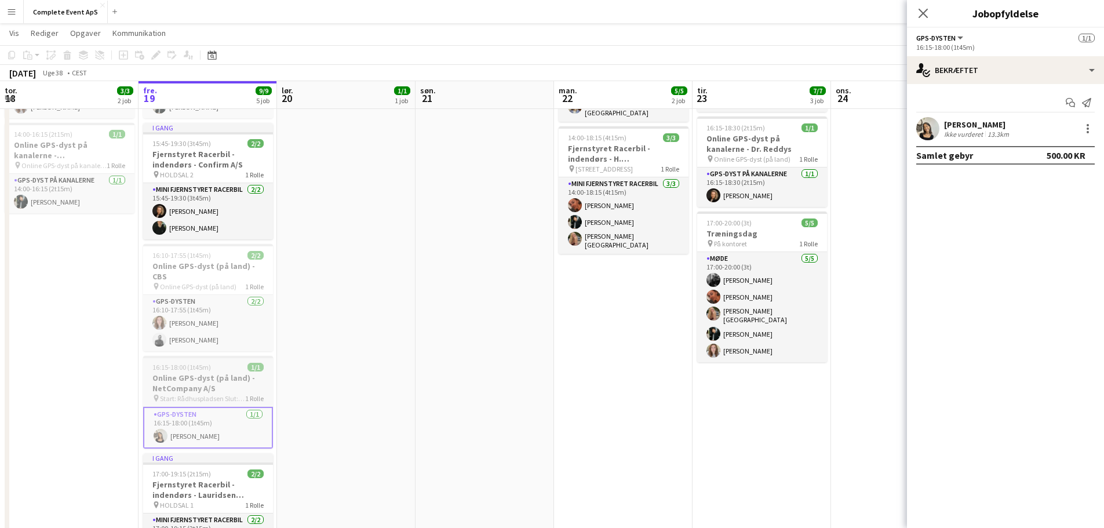  Describe the element at coordinates (427, 98) in the screenshot. I see `span: 21` at that location.